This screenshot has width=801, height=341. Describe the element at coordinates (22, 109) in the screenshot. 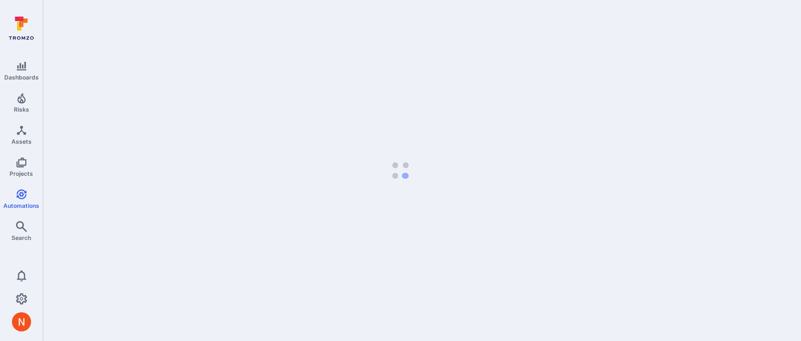

I see `span: Risks` at that location.